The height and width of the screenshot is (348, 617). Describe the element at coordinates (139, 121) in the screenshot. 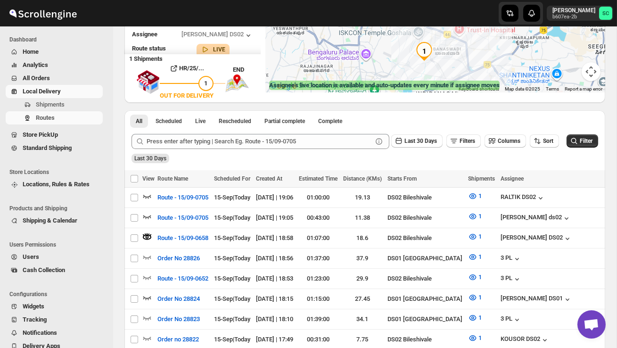

I see `span: All` at that location.